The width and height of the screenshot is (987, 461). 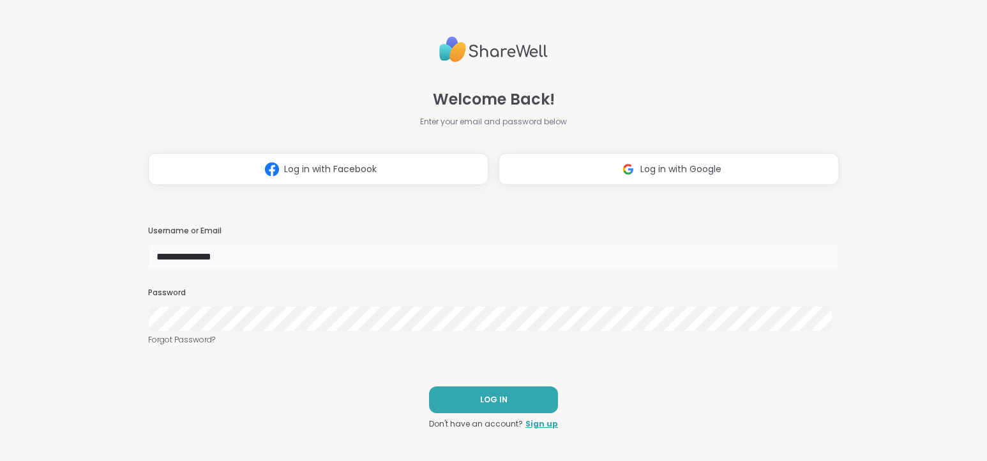 I want to click on h3: Password, so click(x=493, y=293).